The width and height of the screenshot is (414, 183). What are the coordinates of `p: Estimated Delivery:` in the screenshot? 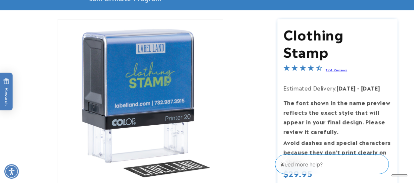 It's located at (338, 88).